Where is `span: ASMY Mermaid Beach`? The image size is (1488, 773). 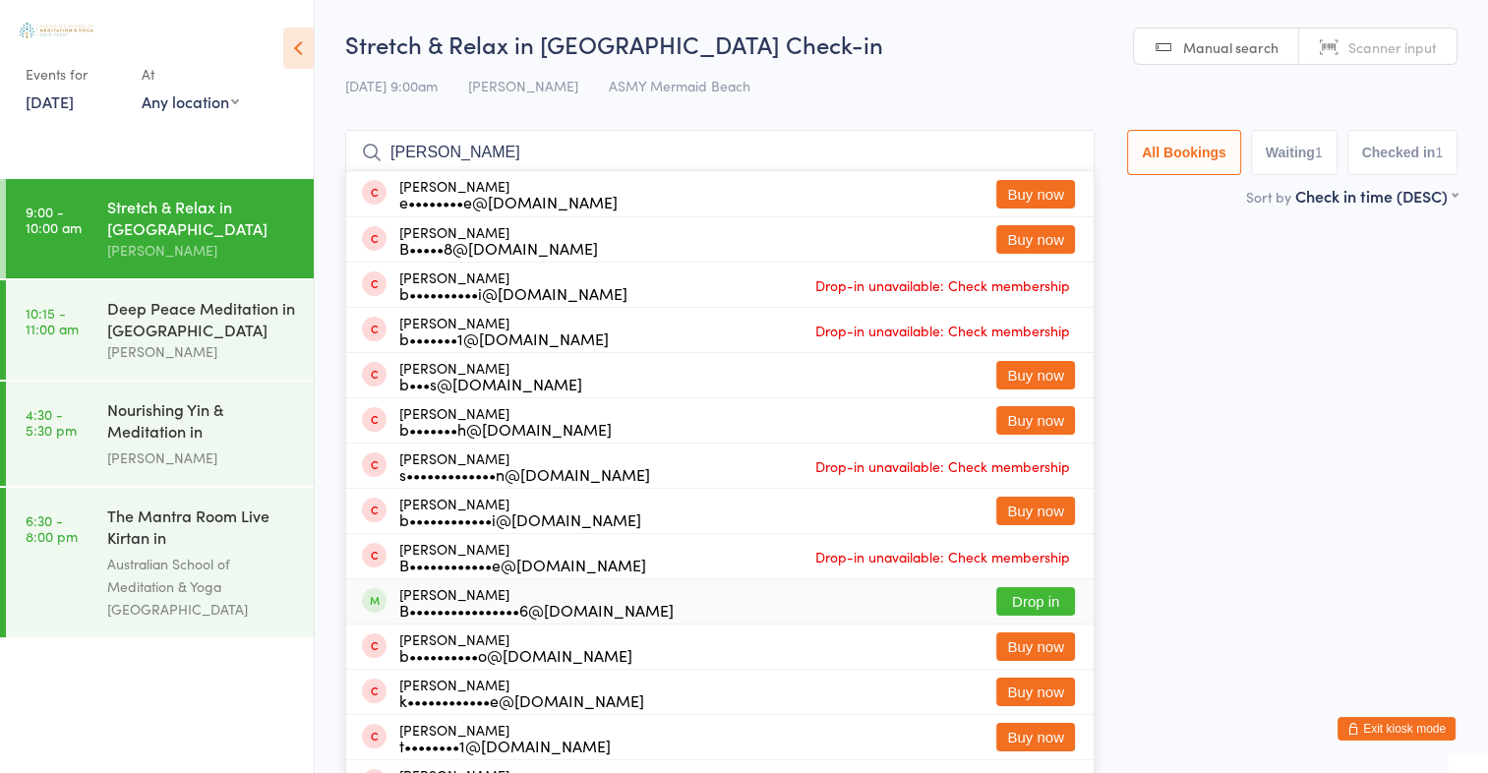 span: ASMY Mermaid Beach is located at coordinates (680, 86).